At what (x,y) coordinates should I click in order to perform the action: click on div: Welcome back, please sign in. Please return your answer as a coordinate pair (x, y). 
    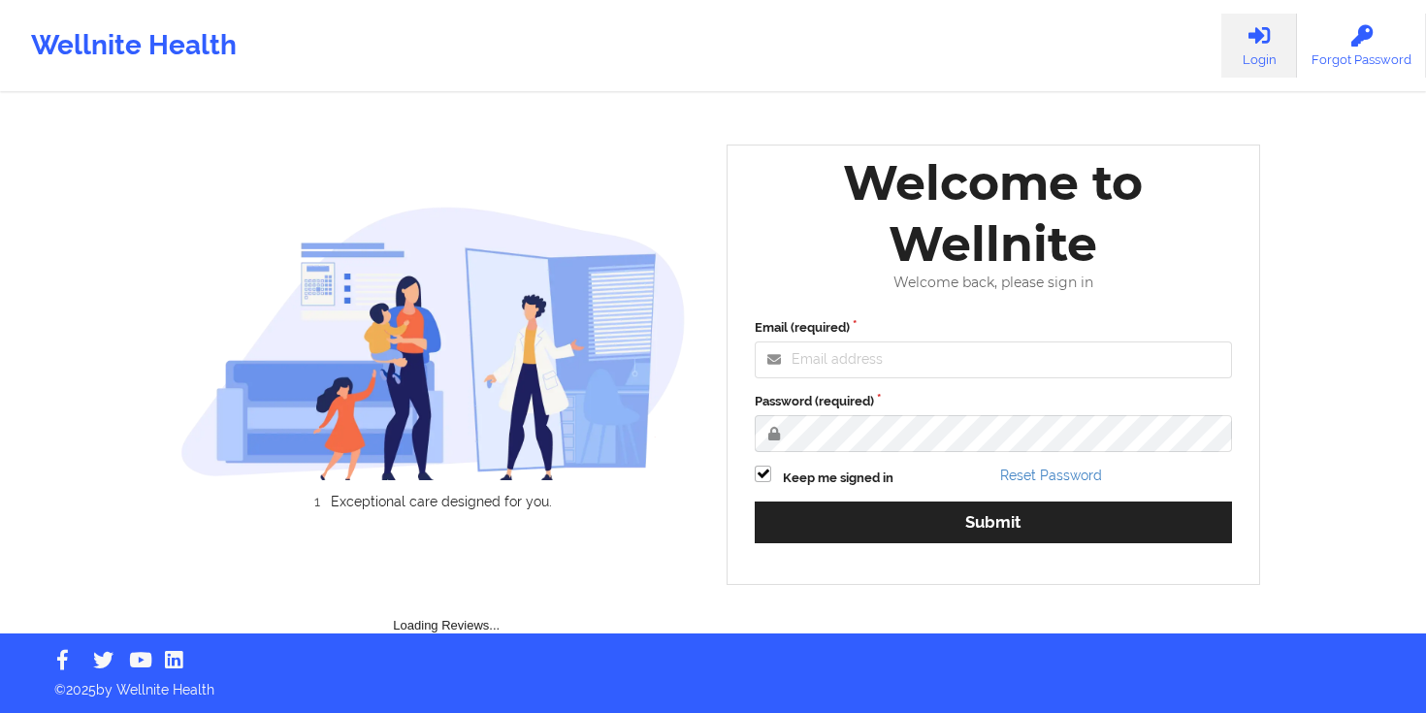
    Looking at the image, I should click on (993, 282).